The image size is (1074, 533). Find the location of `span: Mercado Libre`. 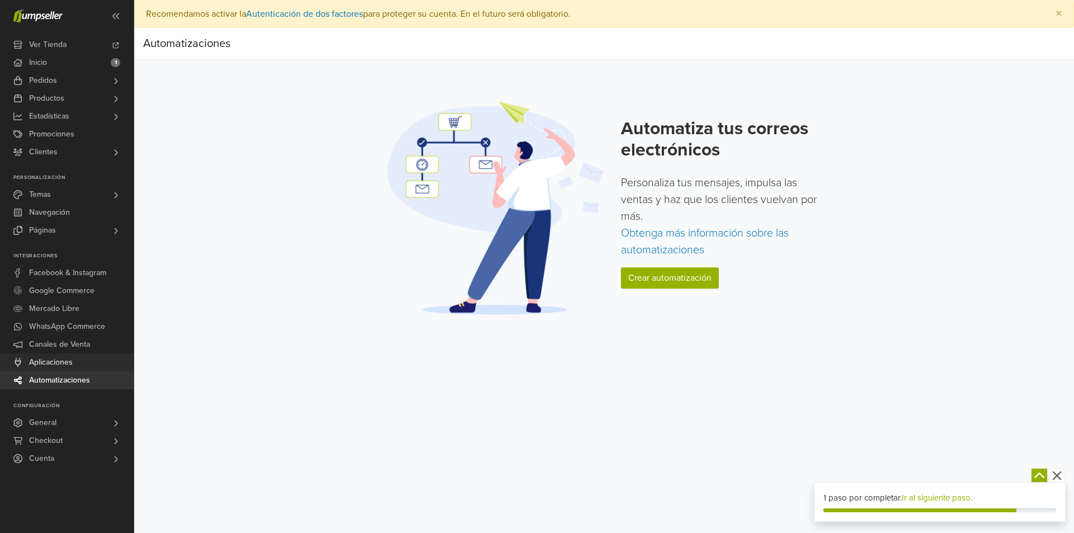

span: Mercado Libre is located at coordinates (54, 309).